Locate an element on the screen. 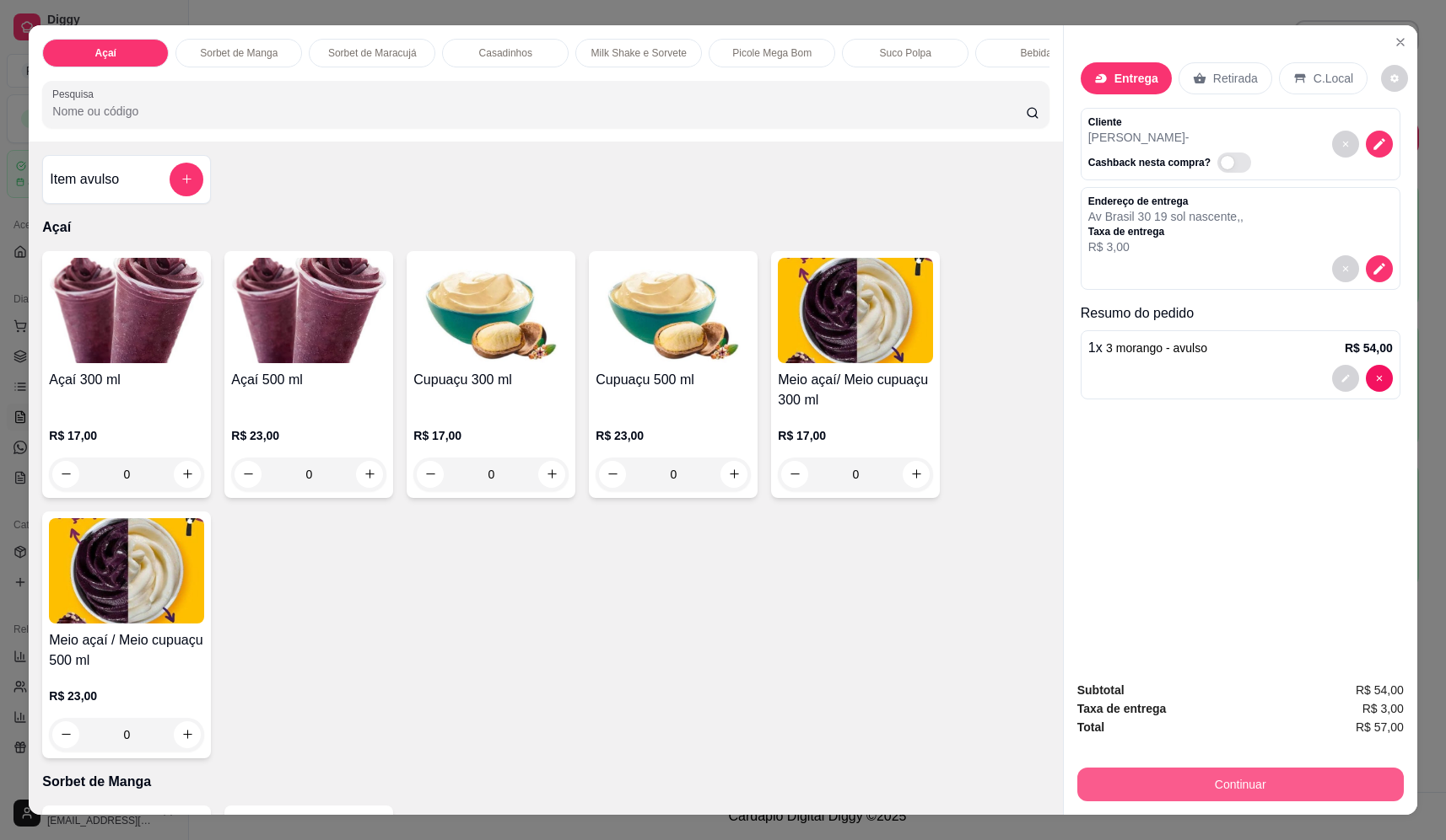 The height and width of the screenshot is (840, 1446). h4: Açaí 300 ml is located at coordinates (127, 380).